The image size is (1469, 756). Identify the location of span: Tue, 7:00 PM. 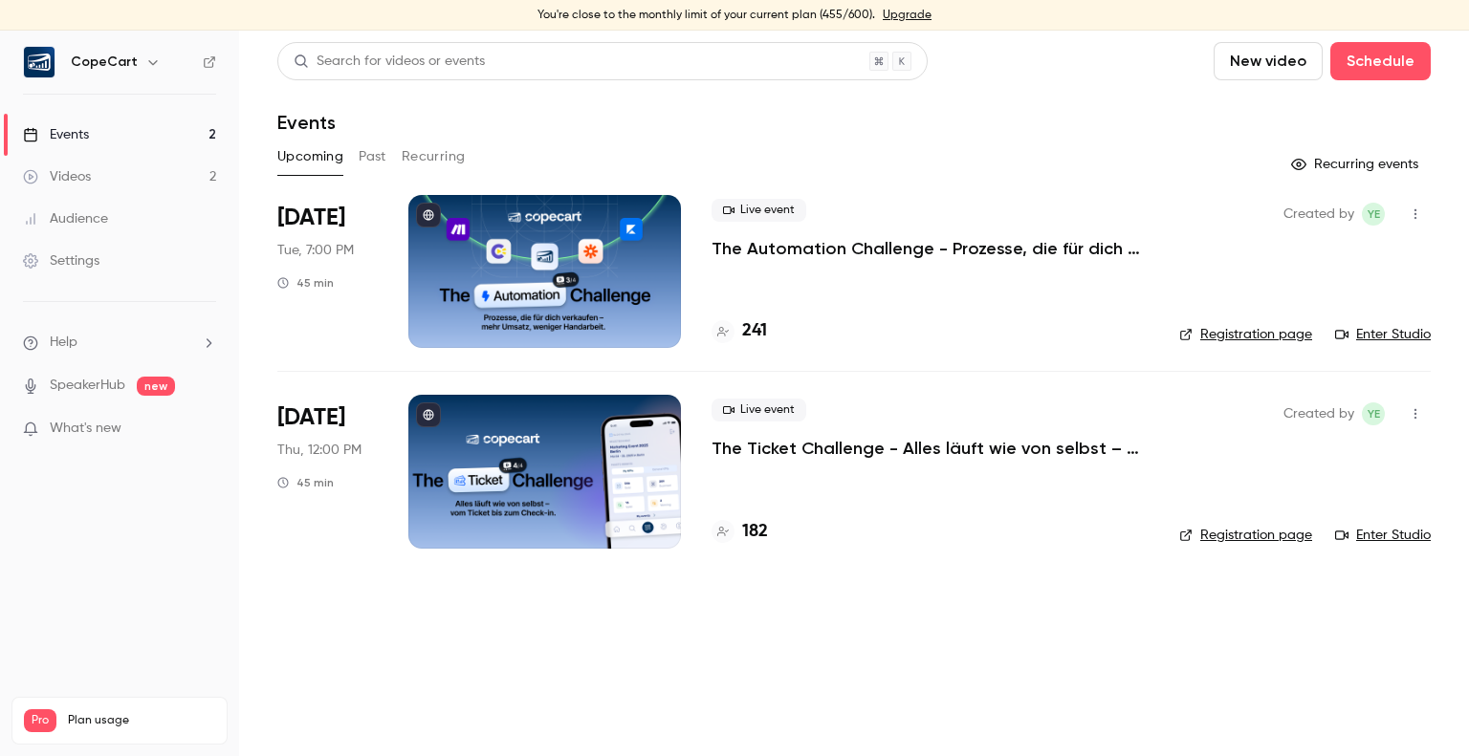
(316, 251).